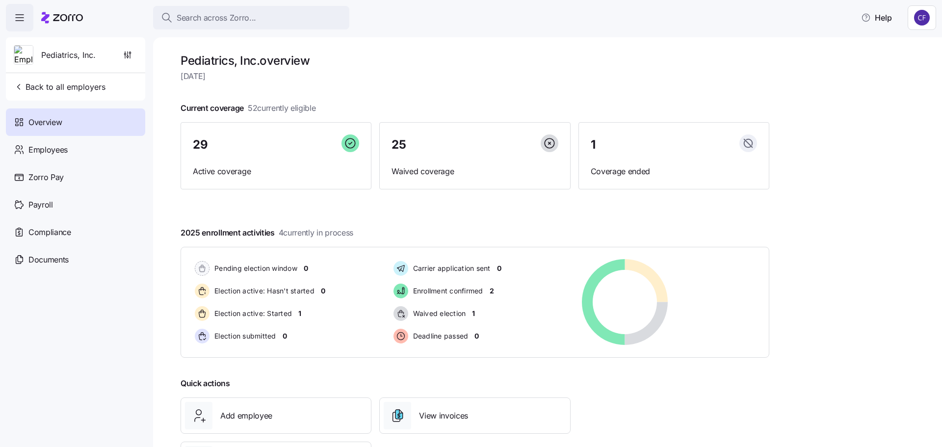 This screenshot has height=447, width=942. Describe the element at coordinates (254, 269) in the screenshot. I see `span: Pending election window` at that location.